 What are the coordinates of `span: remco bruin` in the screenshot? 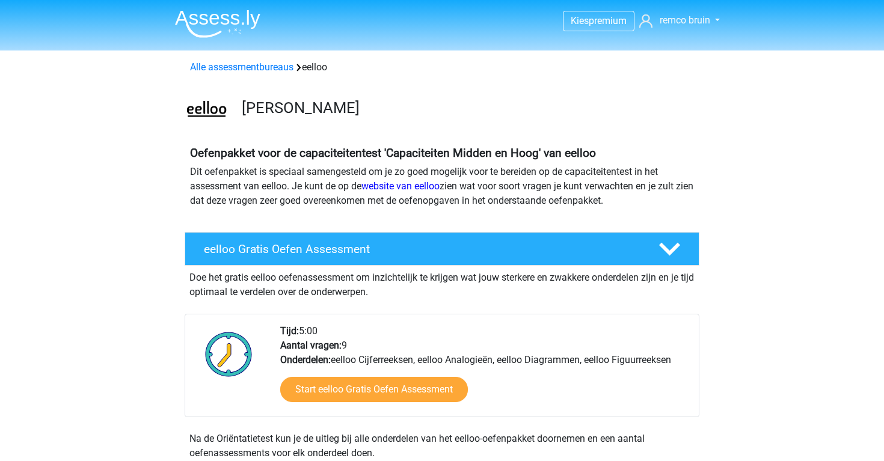 It's located at (685, 20).